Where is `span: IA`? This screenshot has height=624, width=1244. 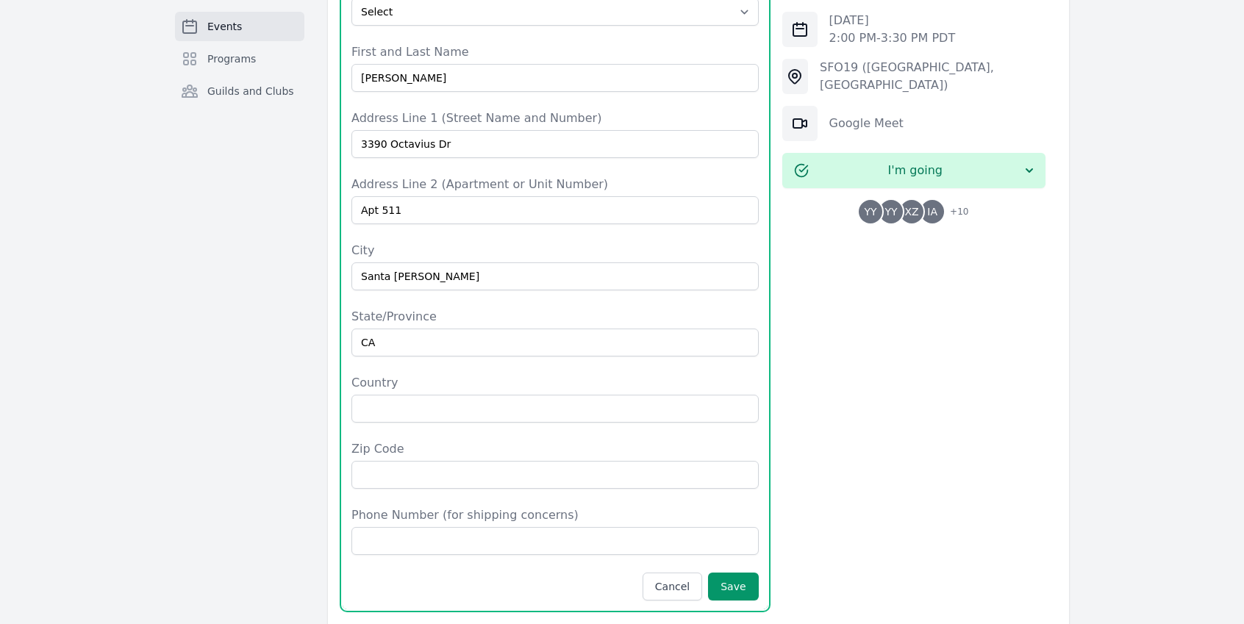
span: IA is located at coordinates (932, 212).